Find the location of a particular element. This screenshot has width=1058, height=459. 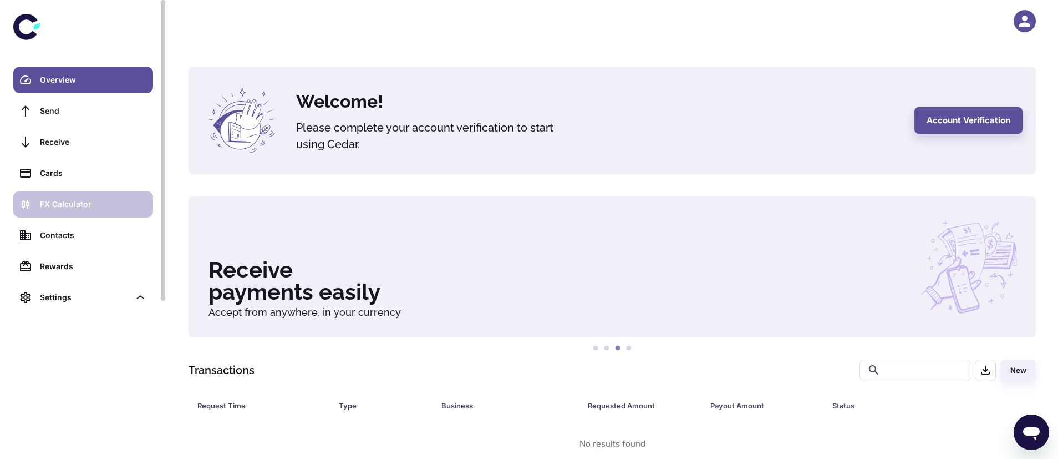

div: Send is located at coordinates (93, 111).